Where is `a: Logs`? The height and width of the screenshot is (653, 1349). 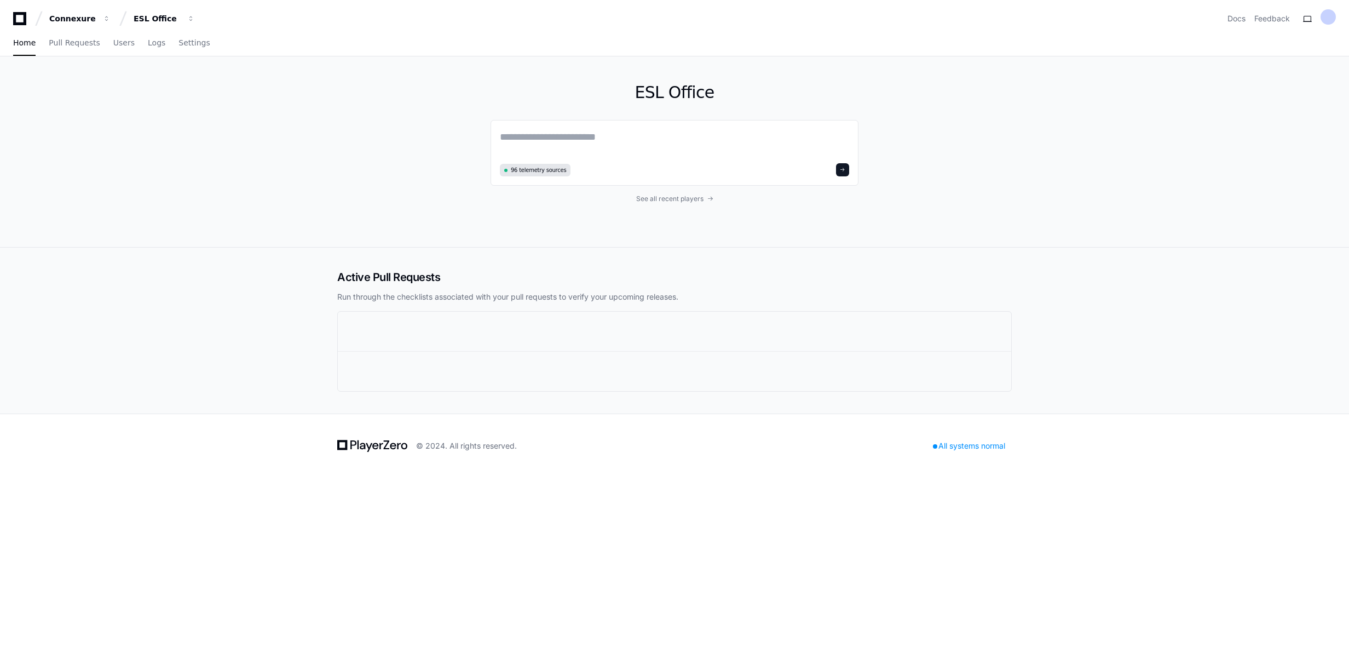 a: Logs is located at coordinates (157, 43).